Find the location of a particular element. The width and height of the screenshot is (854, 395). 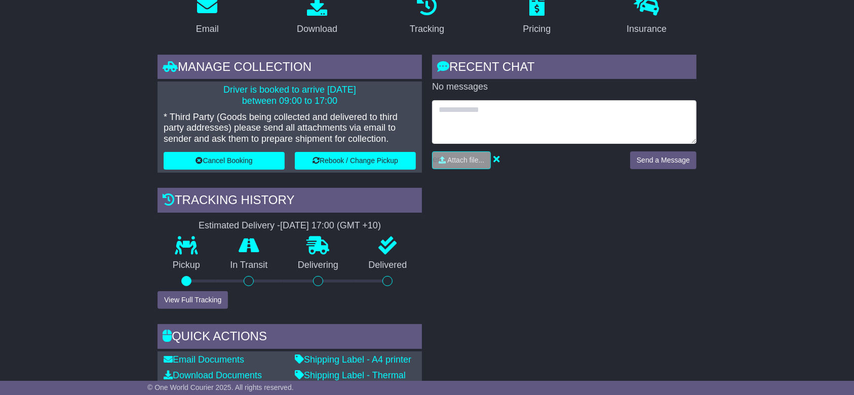

div: RECENT CHAT is located at coordinates (564, 68).